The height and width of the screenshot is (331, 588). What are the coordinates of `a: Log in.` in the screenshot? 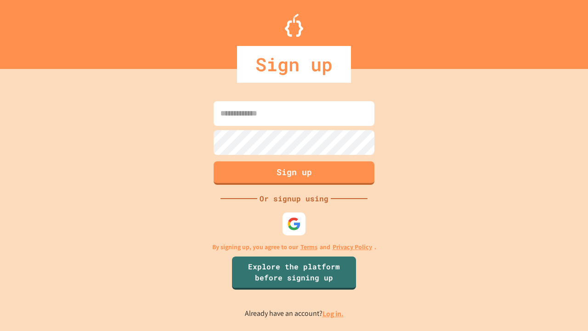 It's located at (333, 313).